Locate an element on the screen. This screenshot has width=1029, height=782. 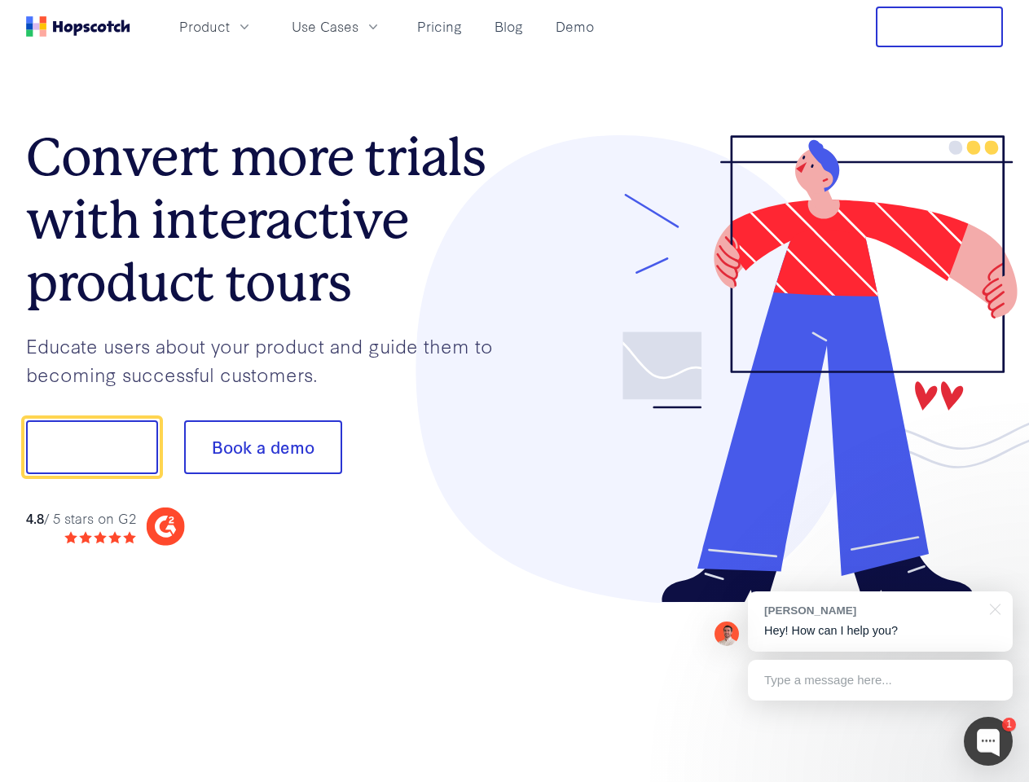
span: Product is located at coordinates (204, 26).